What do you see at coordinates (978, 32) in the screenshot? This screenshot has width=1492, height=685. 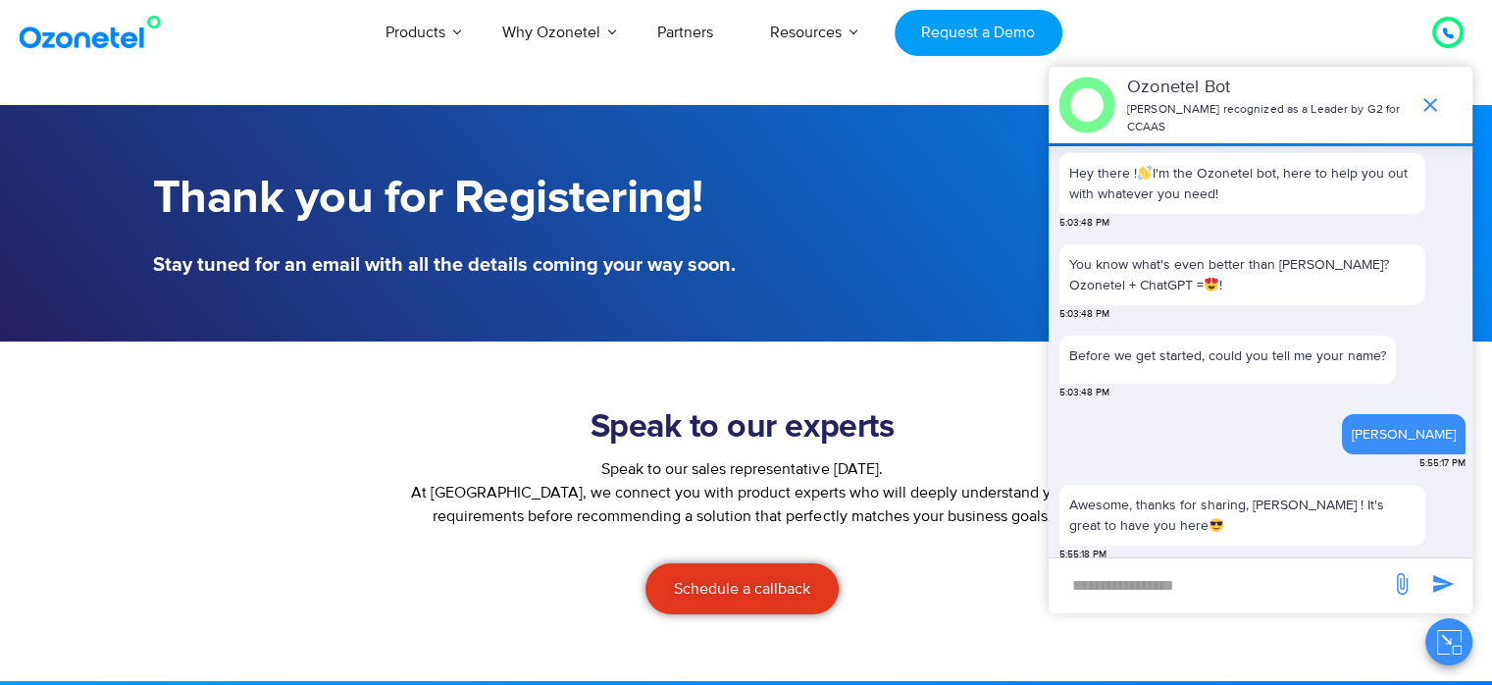 I see `a: Request a Demo` at bounding box center [978, 32].